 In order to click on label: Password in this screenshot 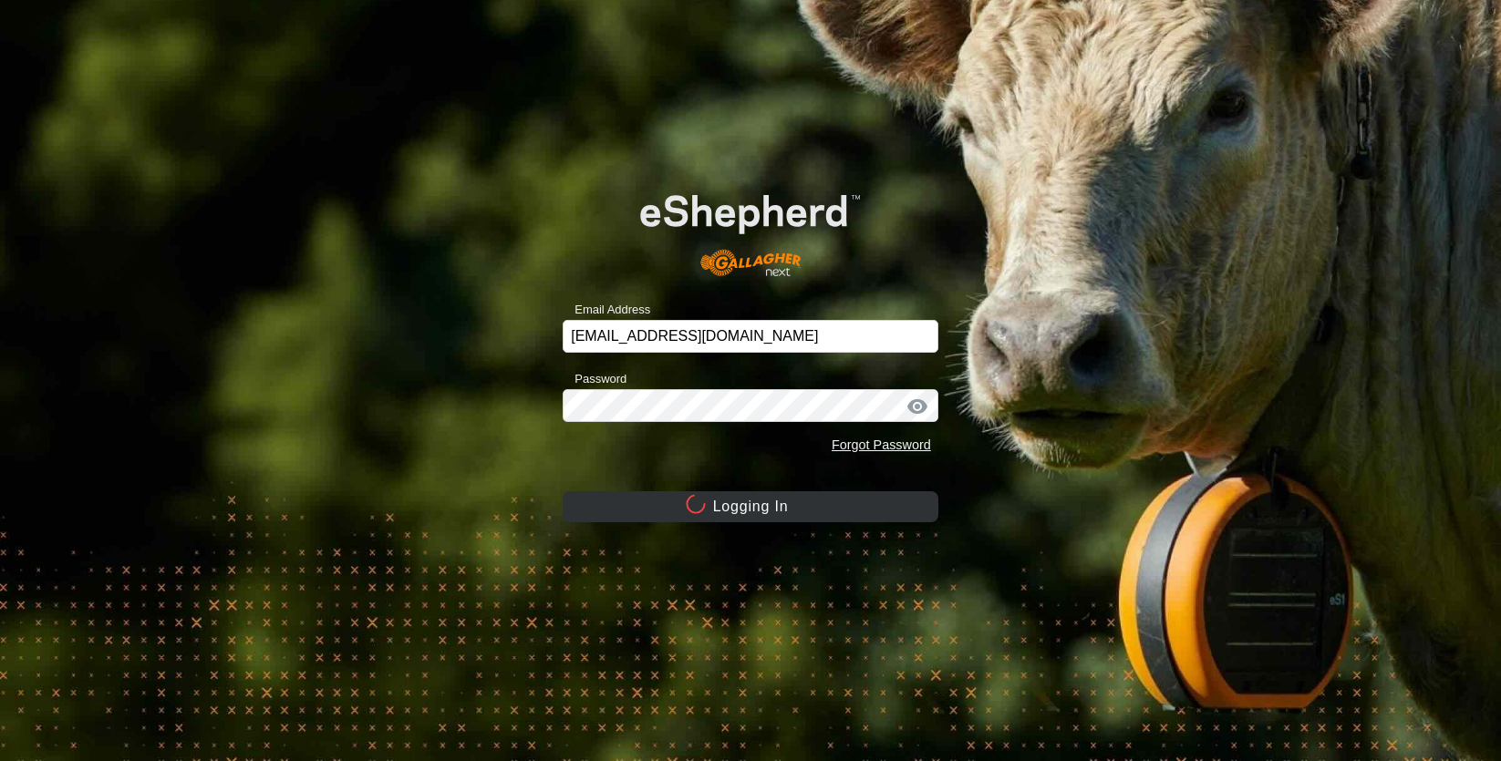, I will do `click(595, 379)`.